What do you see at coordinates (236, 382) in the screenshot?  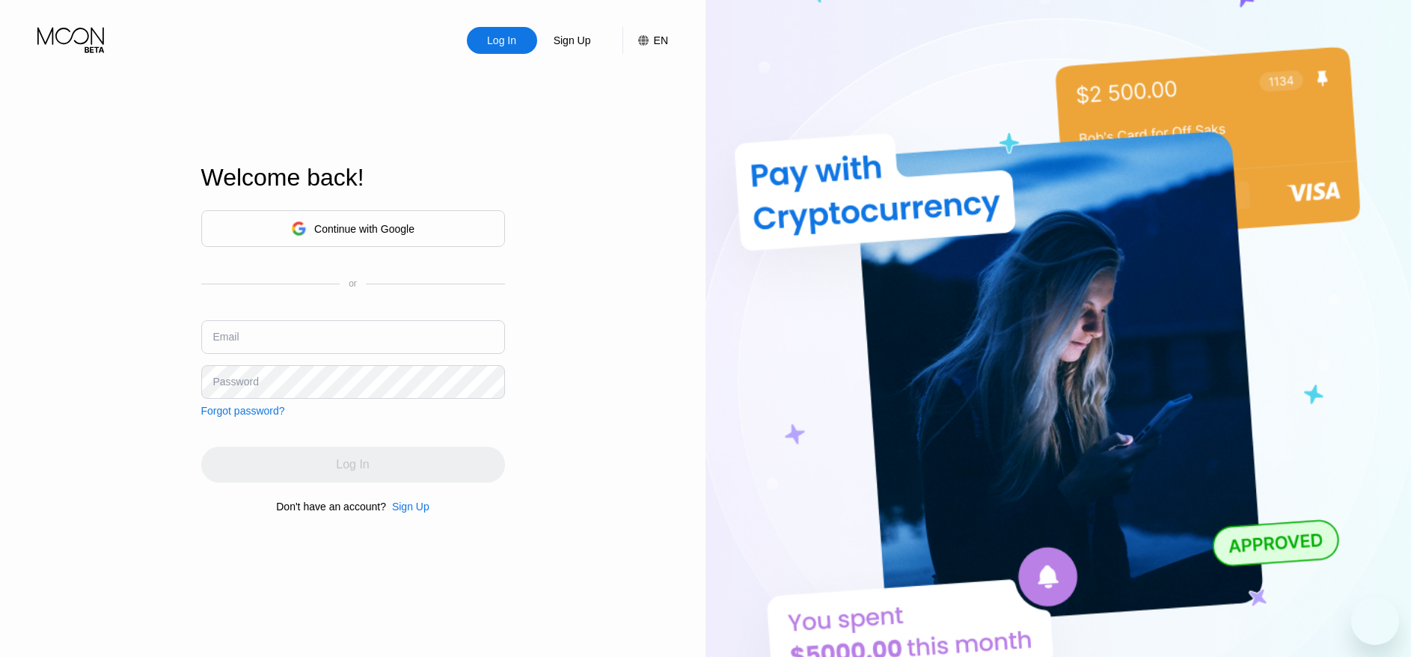 I see `div: Password` at bounding box center [236, 382].